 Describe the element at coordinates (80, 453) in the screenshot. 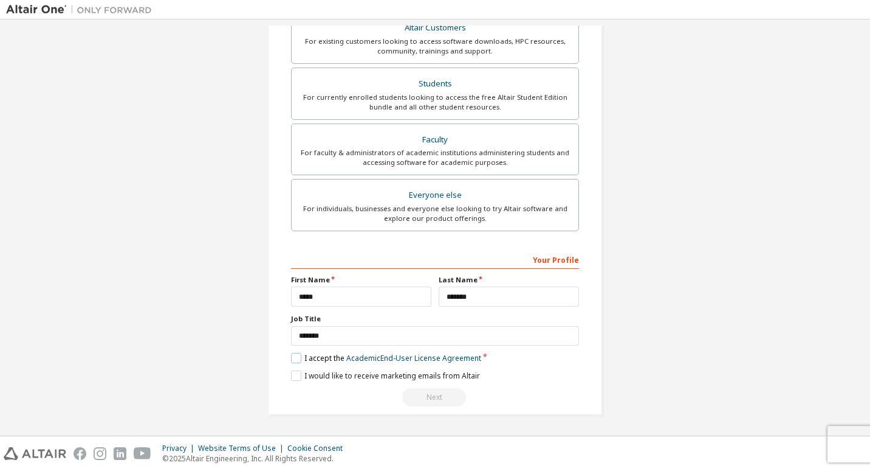

I see `img: facebook.svg` at that location.